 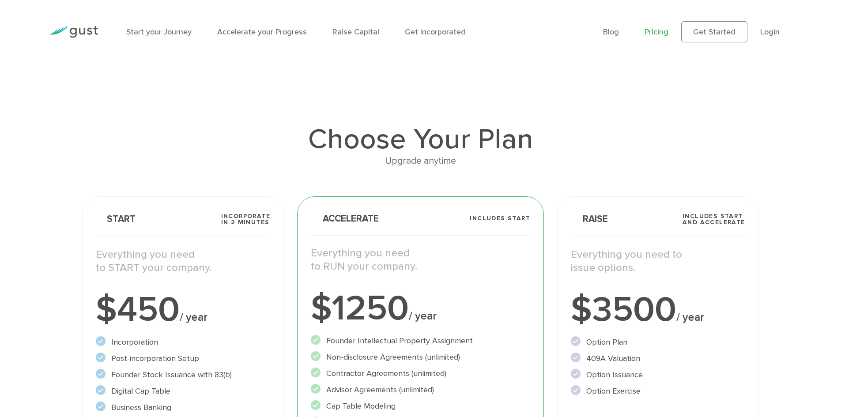 I want to click on li: Business Banking, so click(x=183, y=408).